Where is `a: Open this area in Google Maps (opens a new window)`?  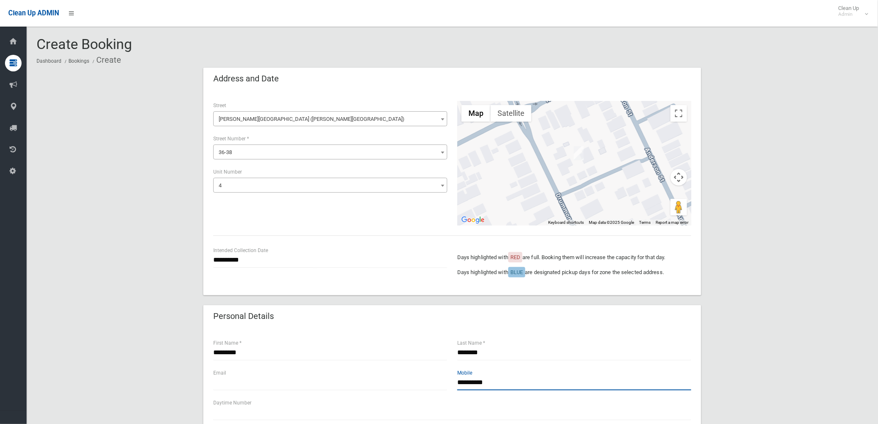 a: Open this area in Google Maps (opens a new window) is located at coordinates (473, 220).